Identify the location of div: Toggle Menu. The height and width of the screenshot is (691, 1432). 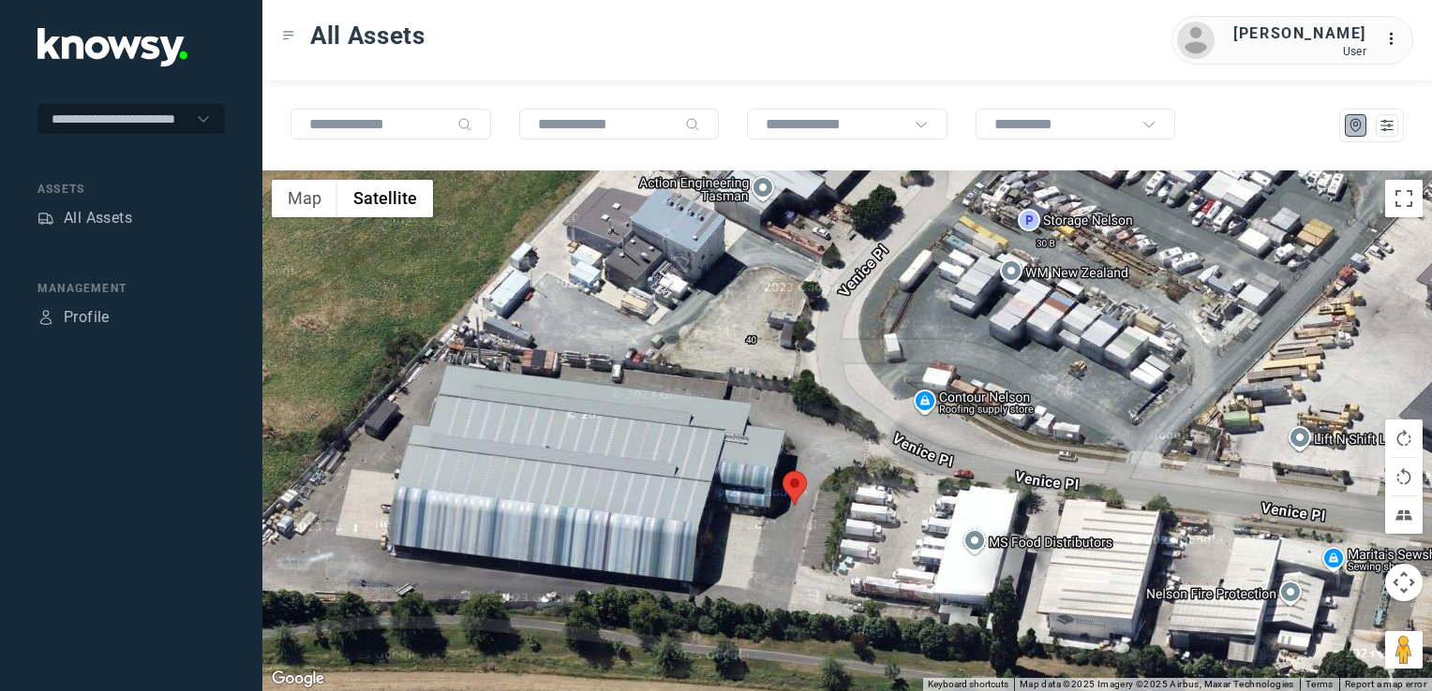
(289, 36).